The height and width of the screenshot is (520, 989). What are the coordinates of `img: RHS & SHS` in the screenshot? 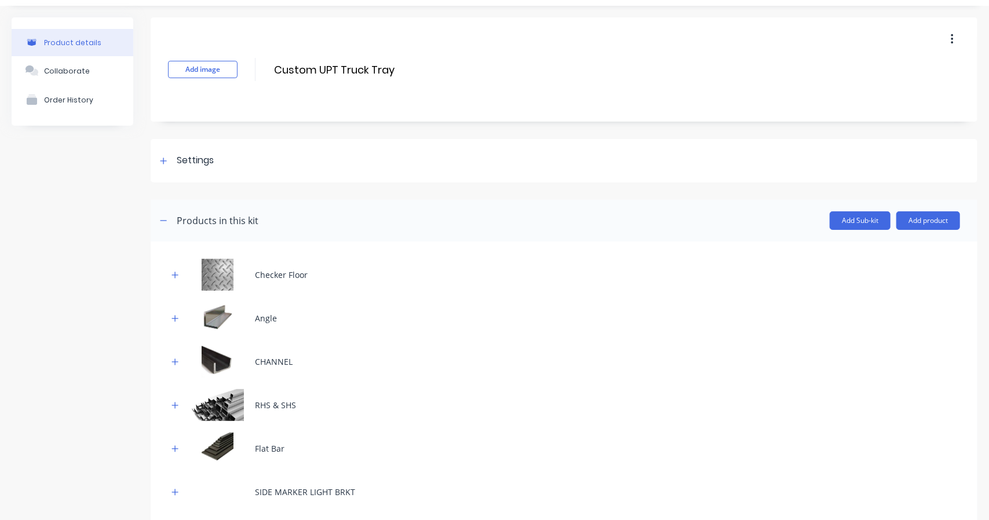 It's located at (217, 405).